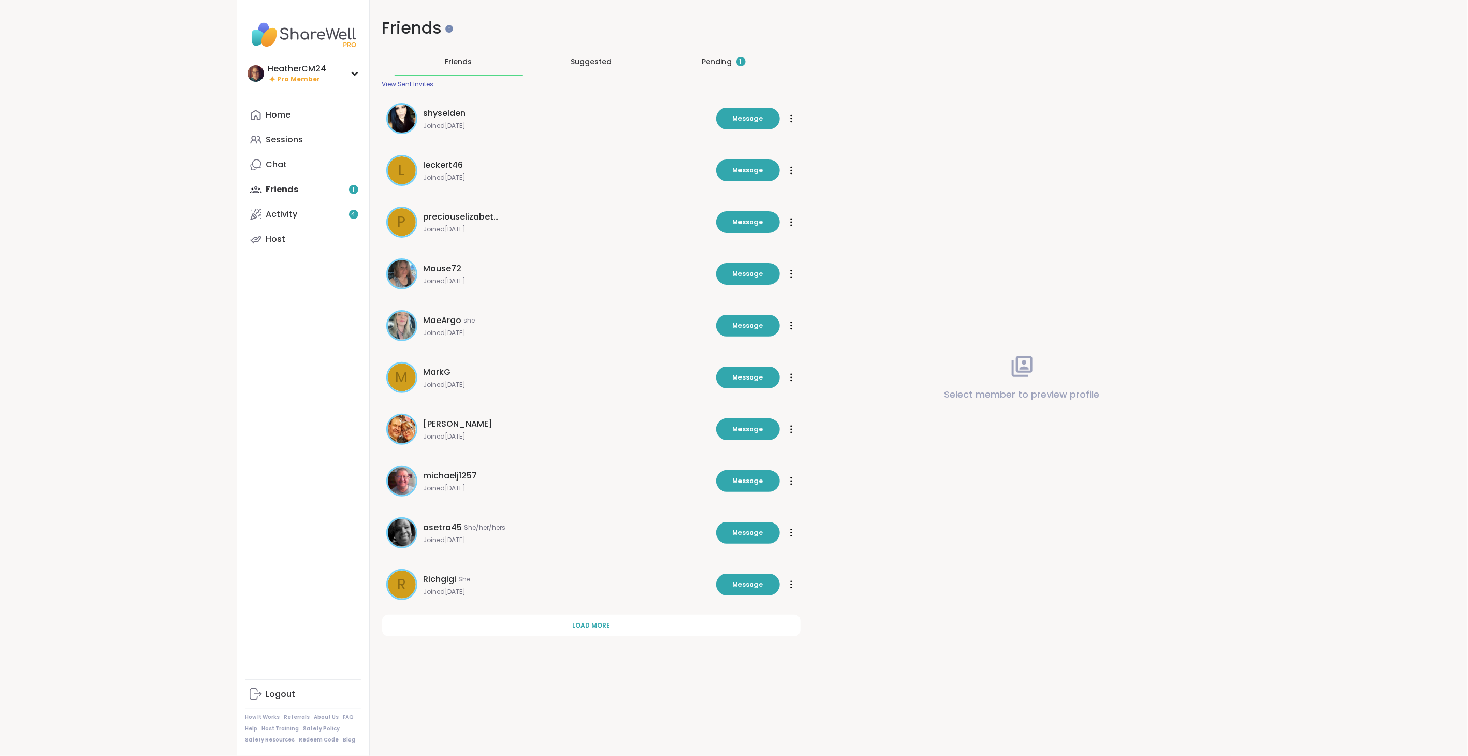  Describe the element at coordinates (303, 115) in the screenshot. I see `a: Home` at that location.